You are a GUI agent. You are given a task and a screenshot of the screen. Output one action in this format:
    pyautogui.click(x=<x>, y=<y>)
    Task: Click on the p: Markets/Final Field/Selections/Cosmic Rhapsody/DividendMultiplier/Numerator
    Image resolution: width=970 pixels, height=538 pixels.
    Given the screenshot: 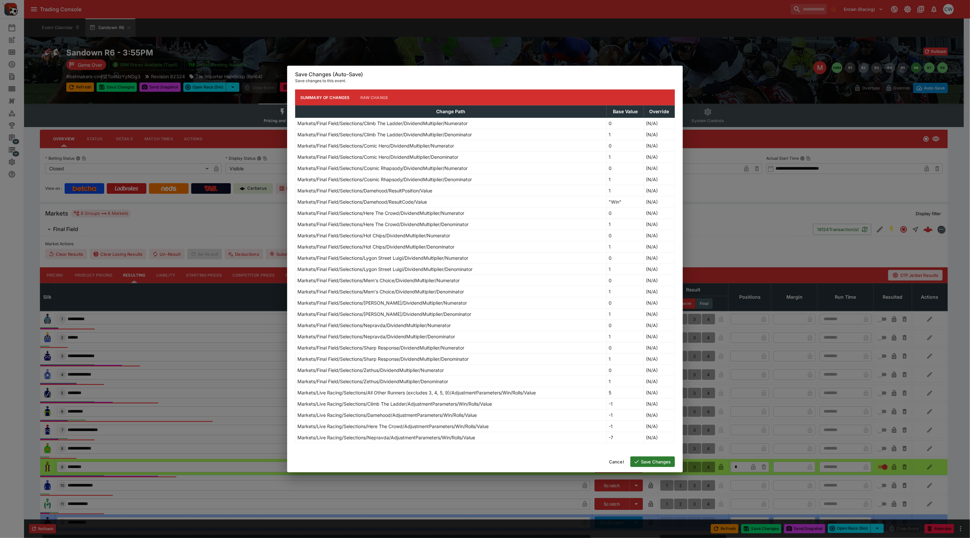 What is the action you would take?
    pyautogui.click(x=383, y=168)
    